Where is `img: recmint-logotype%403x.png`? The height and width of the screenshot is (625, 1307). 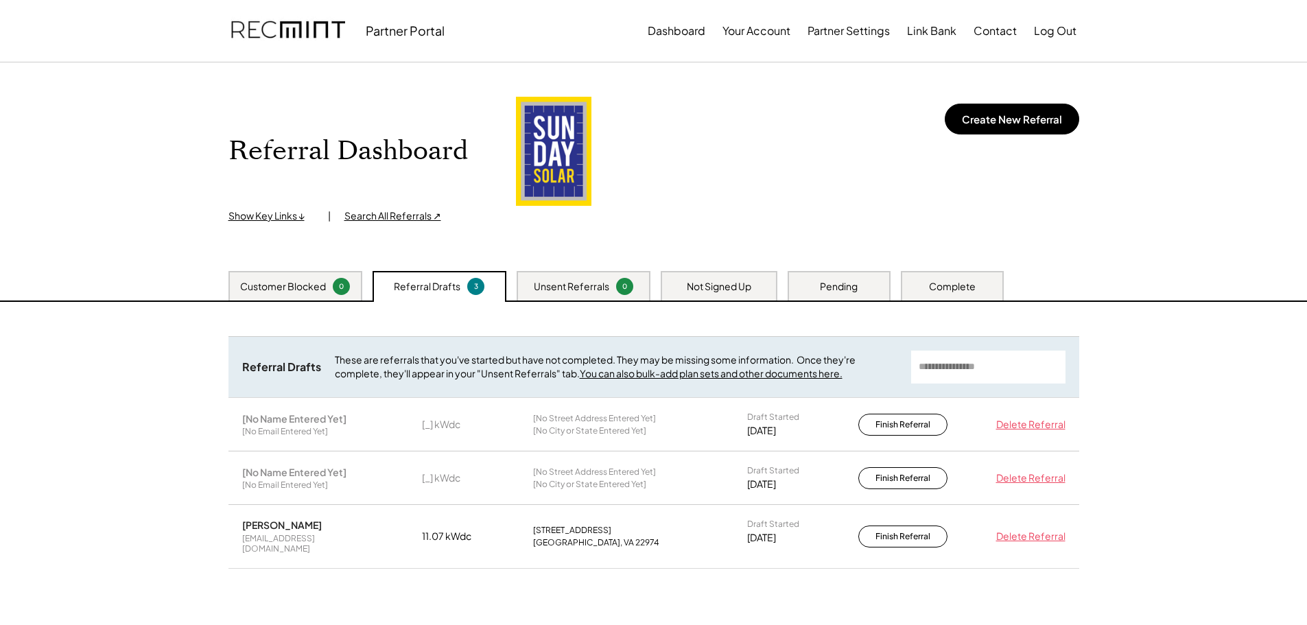 img: recmint-logotype%403x.png is located at coordinates (288, 31).